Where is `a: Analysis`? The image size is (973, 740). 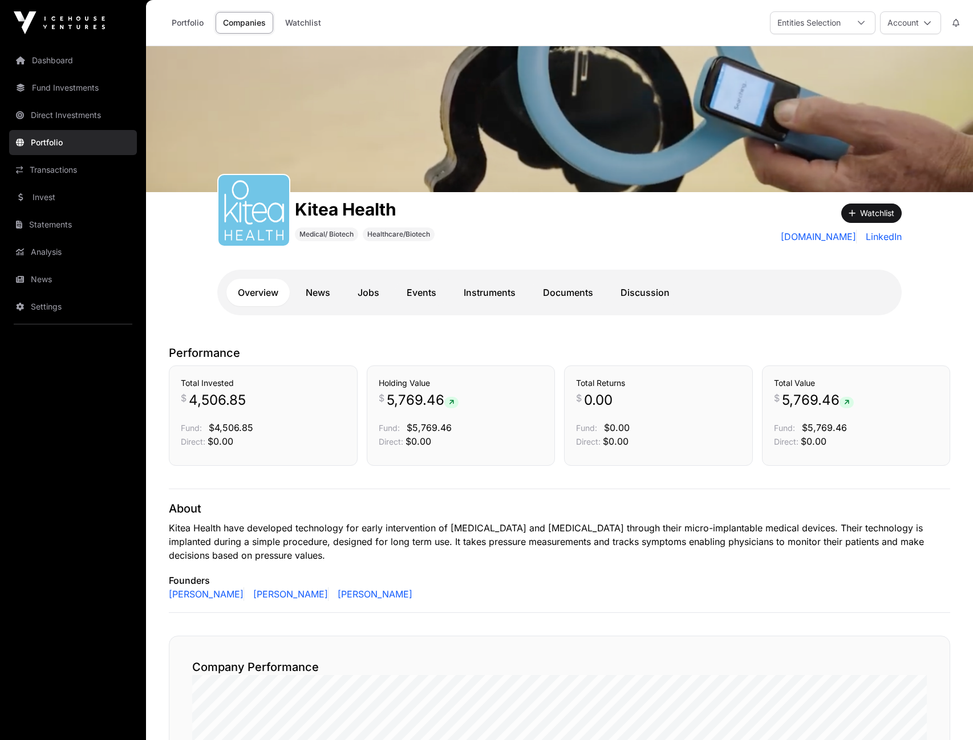
a: Analysis is located at coordinates (73, 252).